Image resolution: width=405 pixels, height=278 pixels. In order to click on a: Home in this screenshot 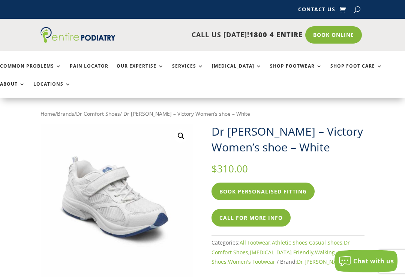, I will do `click(48, 113)`.